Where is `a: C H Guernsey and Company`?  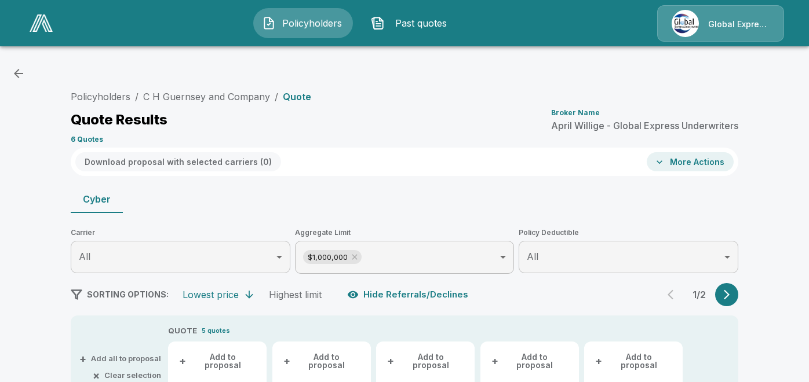 a: C H Guernsey and Company is located at coordinates (206, 97).